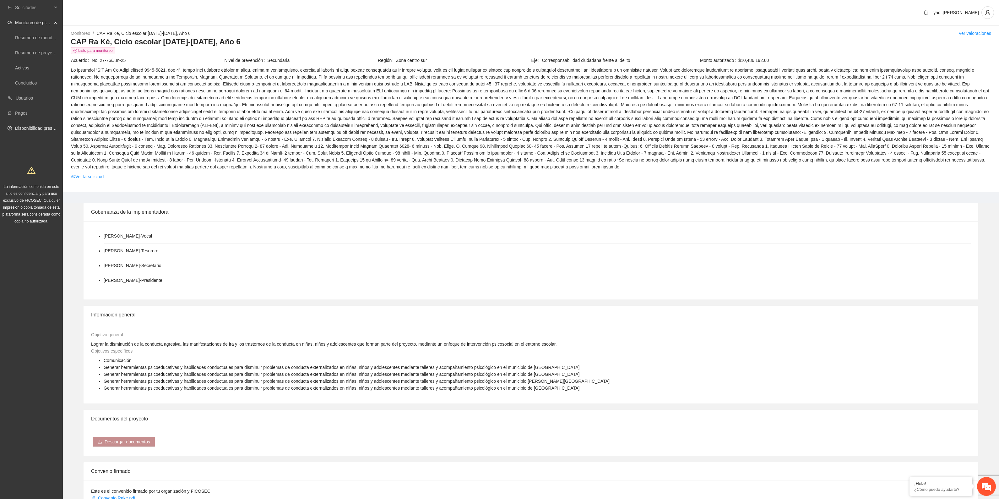 This screenshot has width=999, height=499. Describe the element at coordinates (926, 13) in the screenshot. I see `span: bell` at that location.